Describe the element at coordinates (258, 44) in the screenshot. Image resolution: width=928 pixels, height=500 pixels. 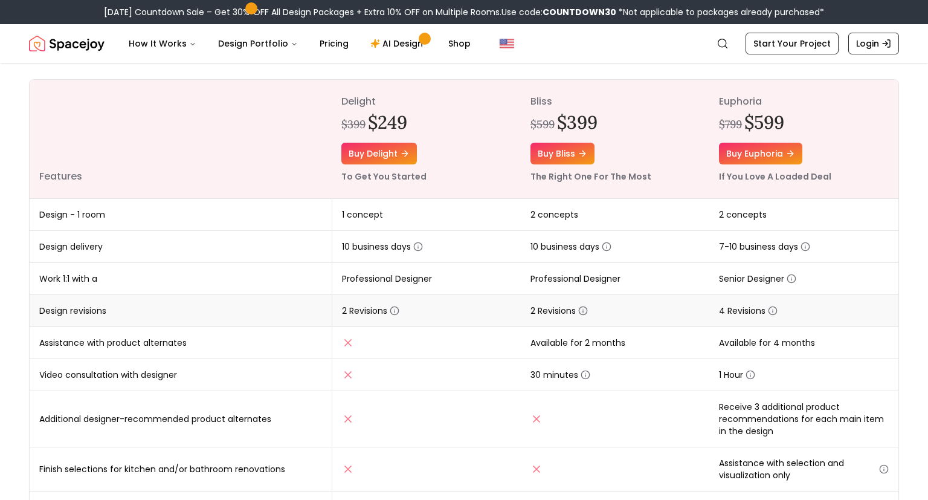
I see `button: Design Portfolio` at that location.